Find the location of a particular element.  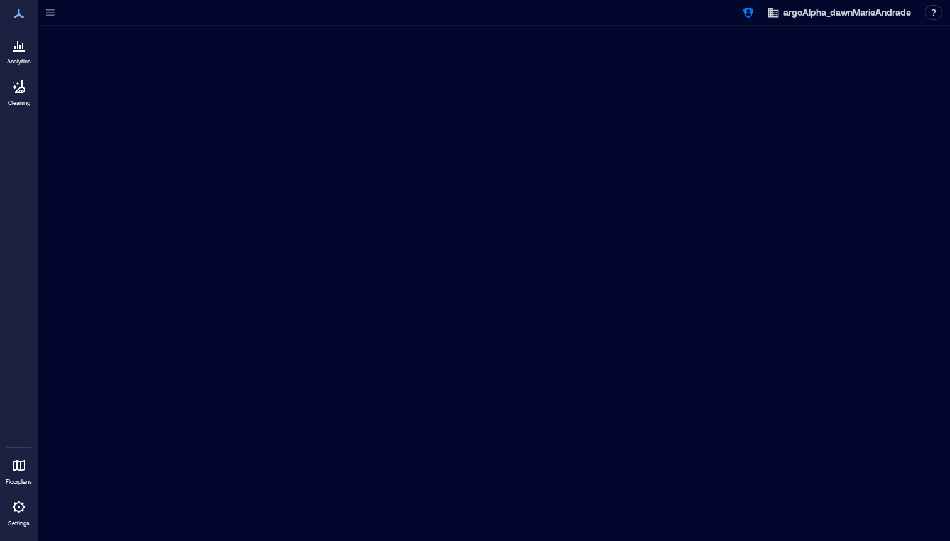

p: Settings is located at coordinates (19, 523).